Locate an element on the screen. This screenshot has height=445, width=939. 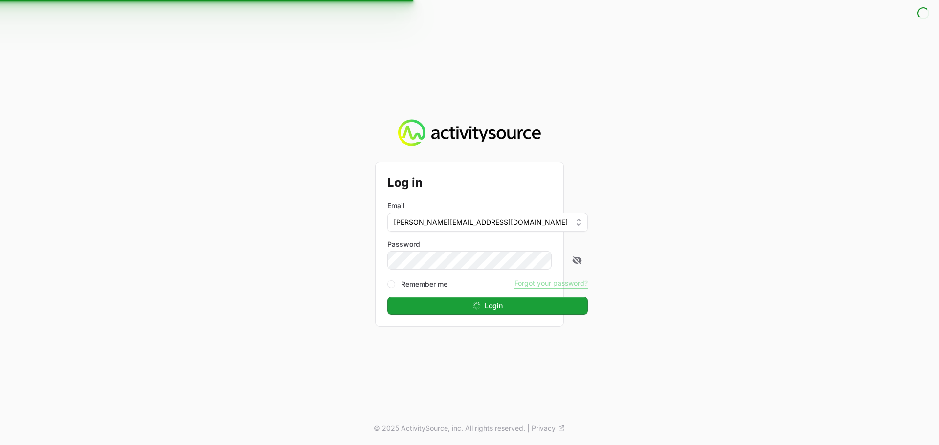
h2: Log in is located at coordinates (487, 183).